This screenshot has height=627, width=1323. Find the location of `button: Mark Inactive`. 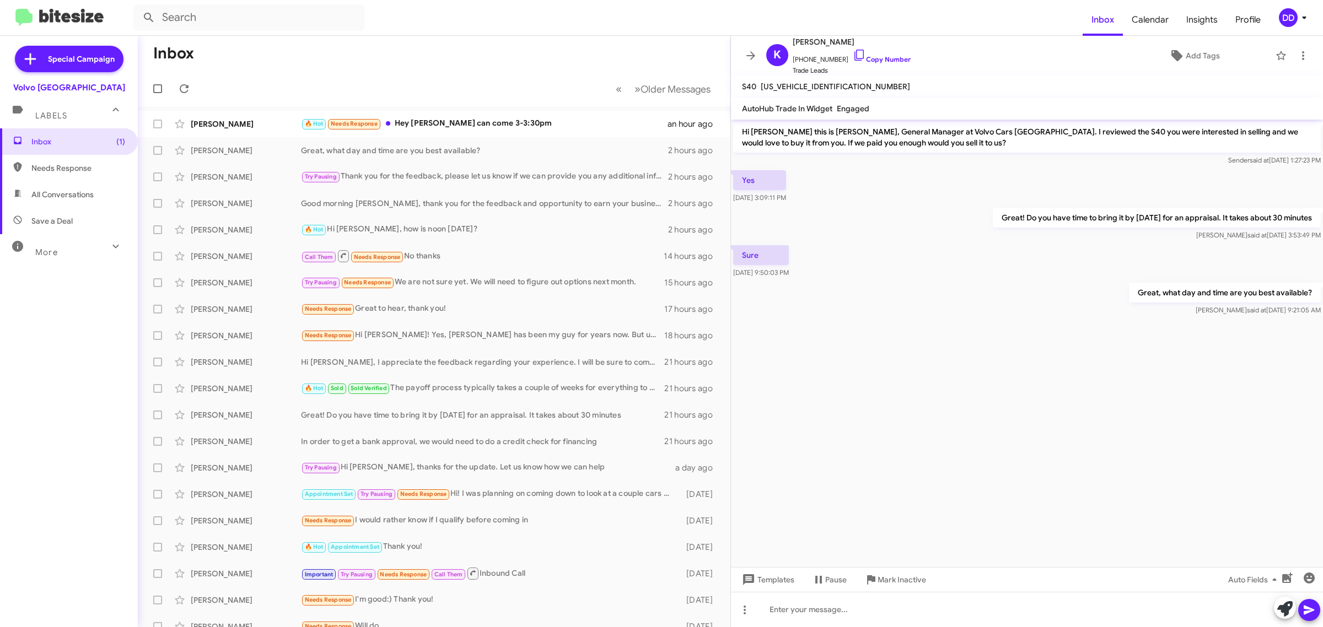

button: Mark Inactive is located at coordinates (895, 580).